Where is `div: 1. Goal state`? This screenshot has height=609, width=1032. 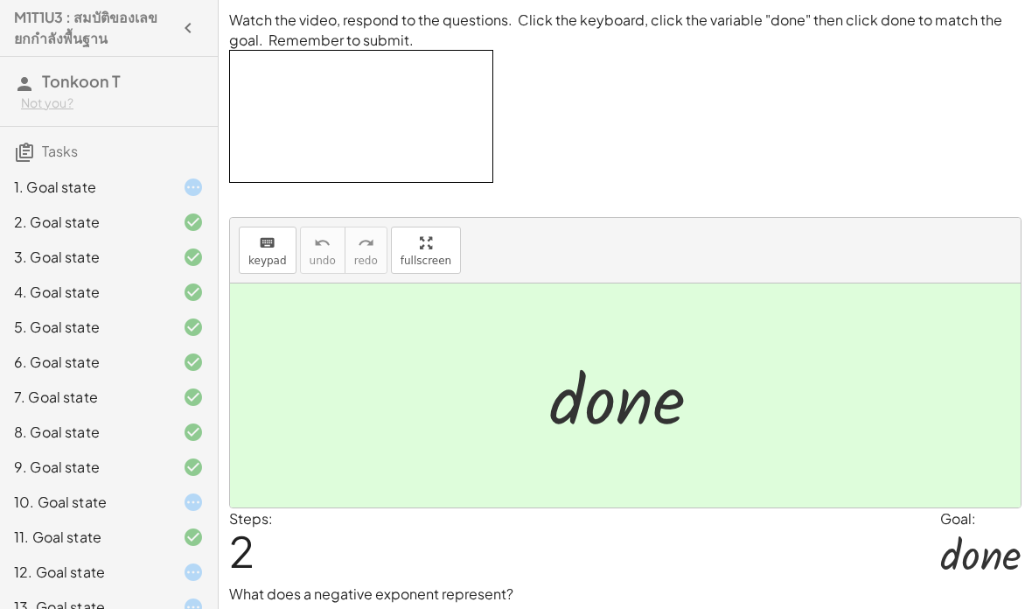 div: 1. Goal state is located at coordinates (84, 187).